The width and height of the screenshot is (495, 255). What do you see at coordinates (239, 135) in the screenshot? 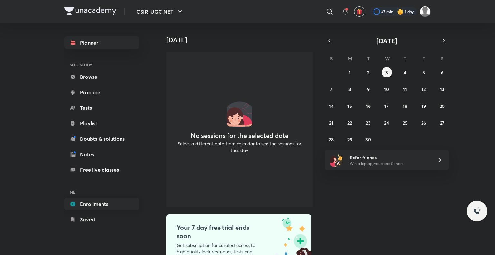
I see `h4: No sessions for the selected date` at bounding box center [239, 135].